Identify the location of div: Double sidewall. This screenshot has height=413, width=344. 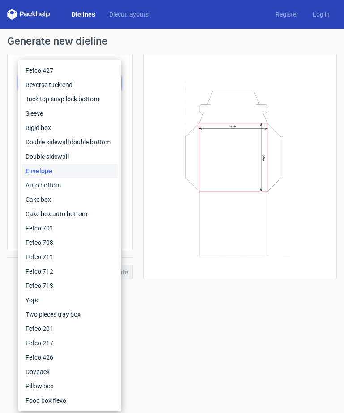
(70, 156).